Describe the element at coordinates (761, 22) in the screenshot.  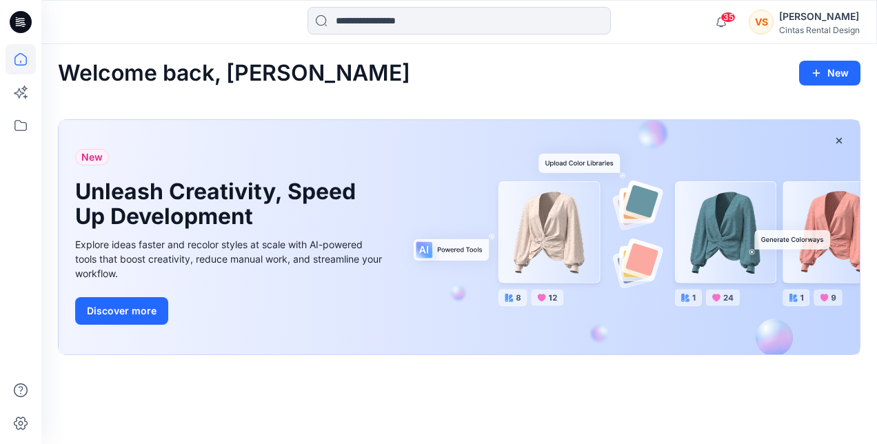
I see `div: VS` at that location.